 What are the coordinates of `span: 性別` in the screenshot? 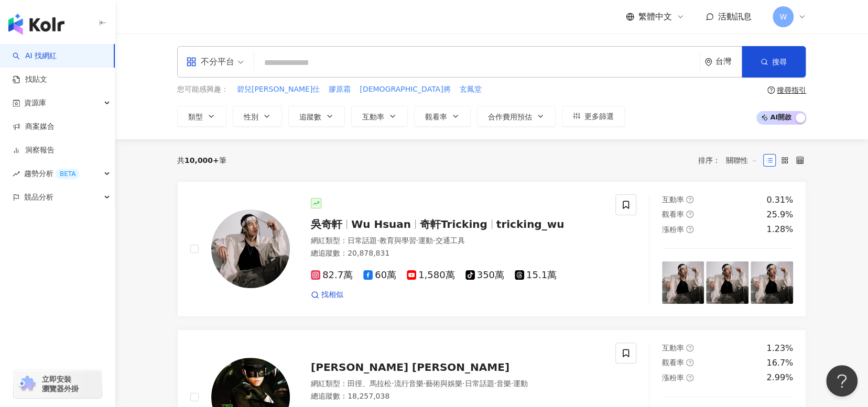 It's located at (251, 117).